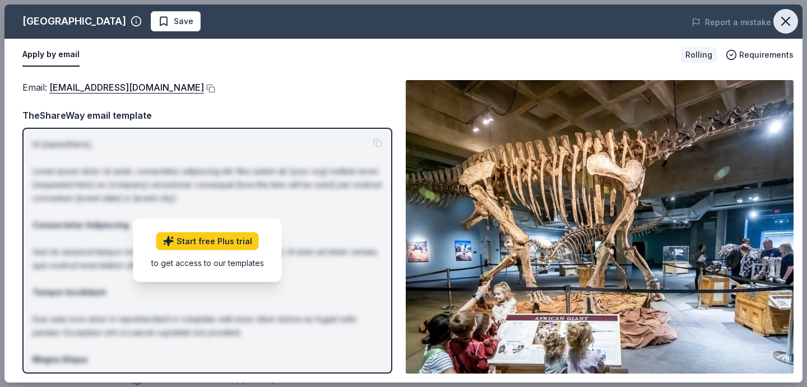  Describe the element at coordinates (113, 87) in the screenshot. I see `span: Email :` at that location.